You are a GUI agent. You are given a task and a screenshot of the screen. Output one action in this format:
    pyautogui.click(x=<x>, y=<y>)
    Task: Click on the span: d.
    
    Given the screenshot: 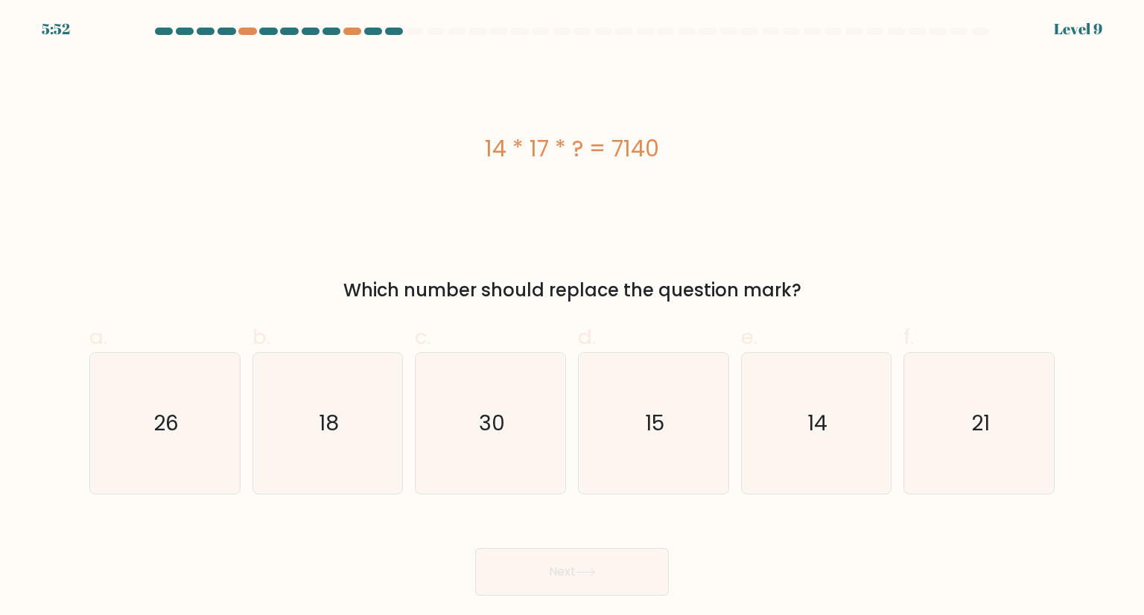 What is the action you would take?
    pyautogui.click(x=587, y=337)
    